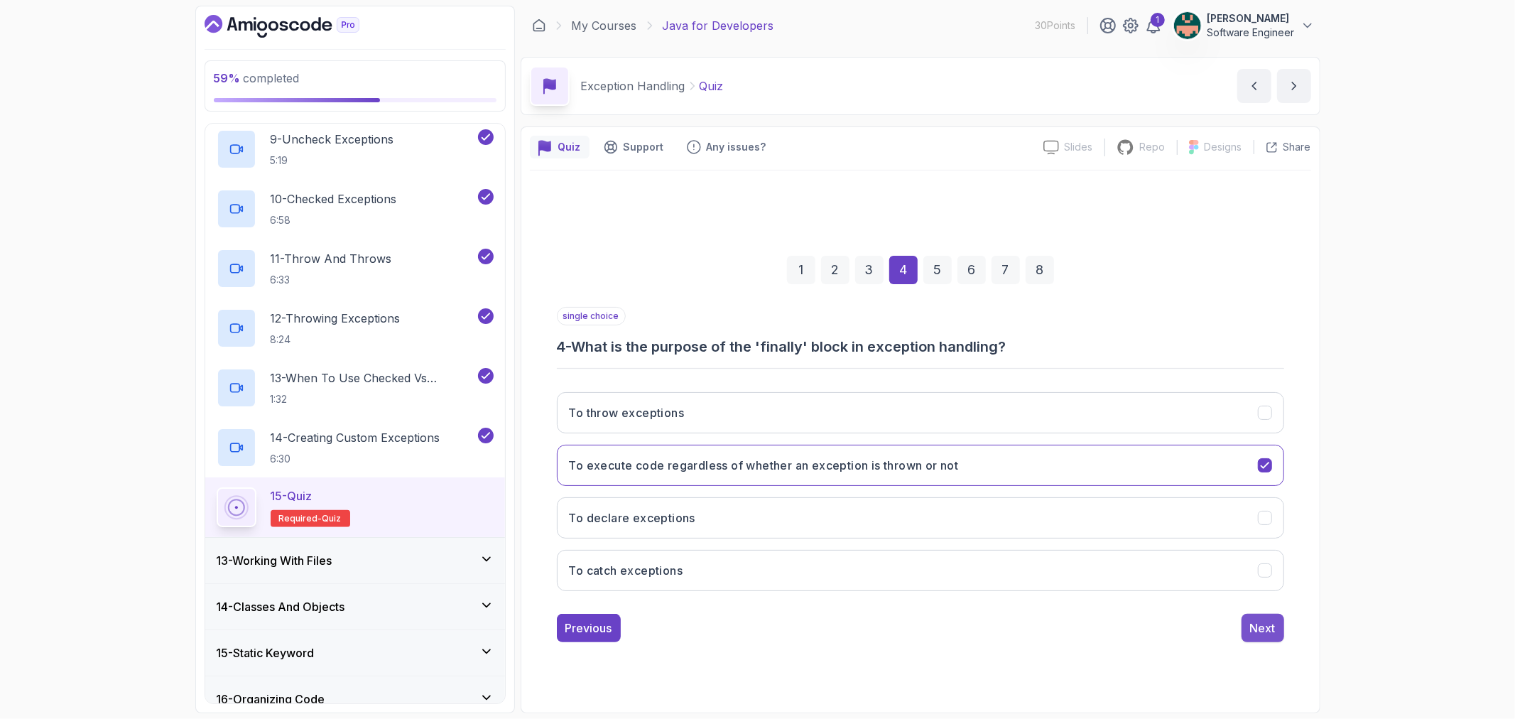 This screenshot has width=1515, height=719. Describe the element at coordinates (1056, 26) in the screenshot. I see `p: 30 Points` at that location.